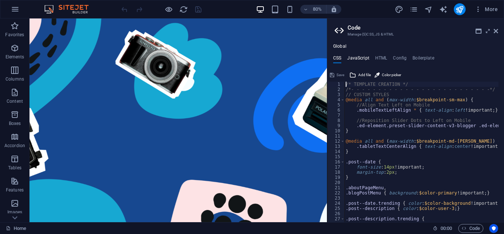 The width and height of the screenshot is (504, 234). What do you see at coordinates (15, 190) in the screenshot?
I see `p: Features` at bounding box center [15, 190].